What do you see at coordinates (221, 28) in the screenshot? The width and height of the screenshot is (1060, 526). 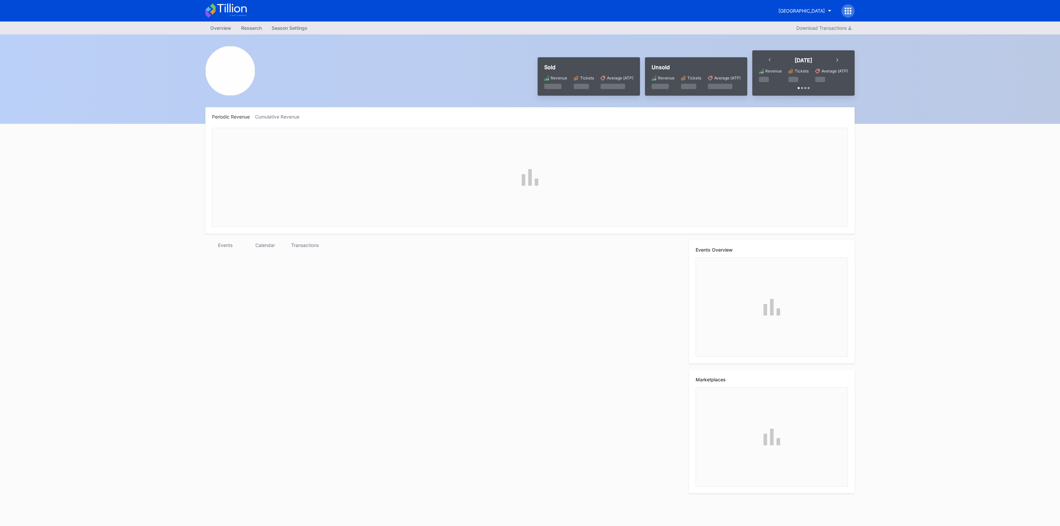 I see `div: Overview` at bounding box center [221, 28].